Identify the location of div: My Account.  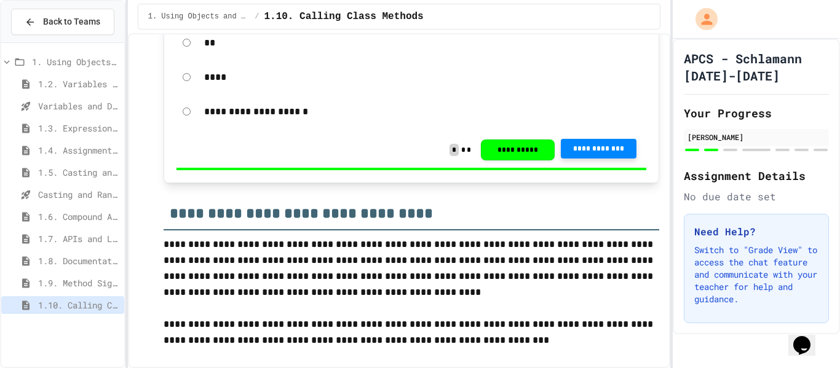
(701, 19).